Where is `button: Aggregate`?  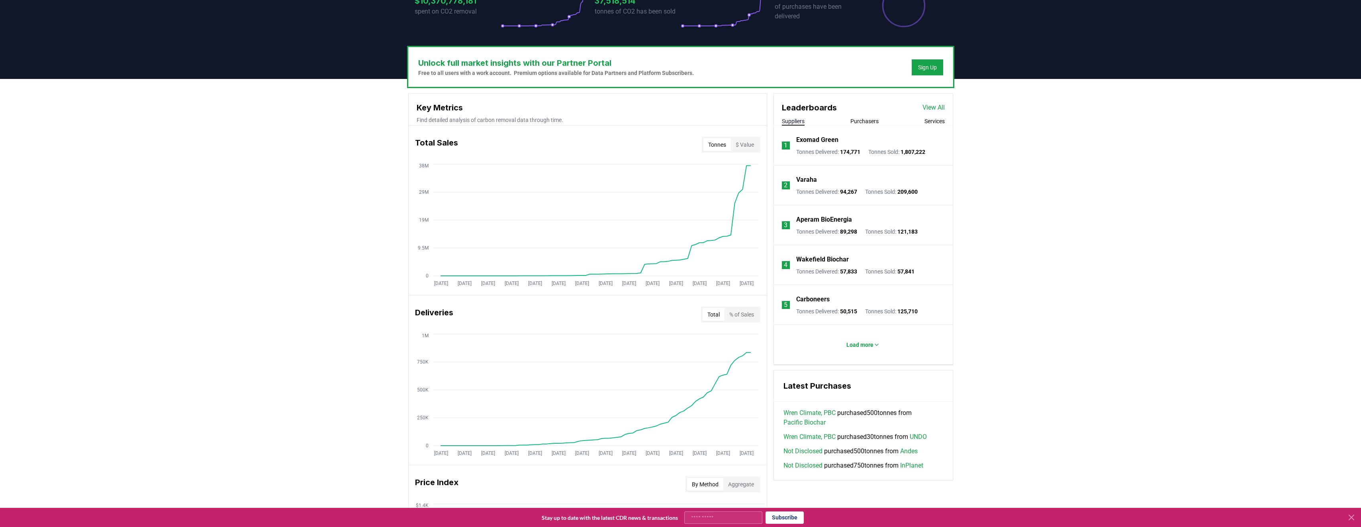
button: Aggregate is located at coordinates (741, 484).